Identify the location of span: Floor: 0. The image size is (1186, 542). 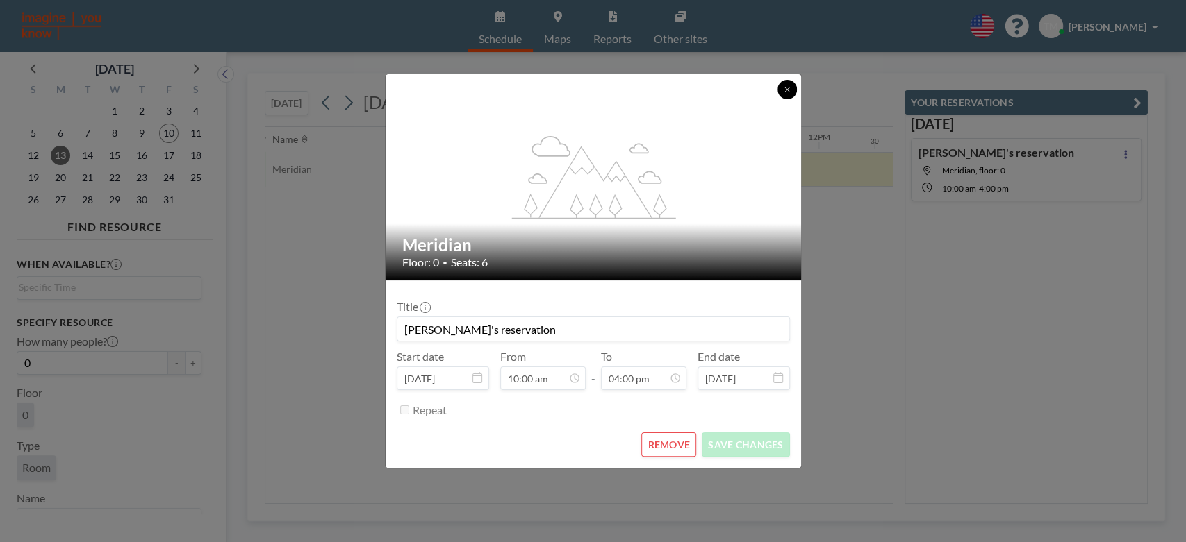
(420, 263).